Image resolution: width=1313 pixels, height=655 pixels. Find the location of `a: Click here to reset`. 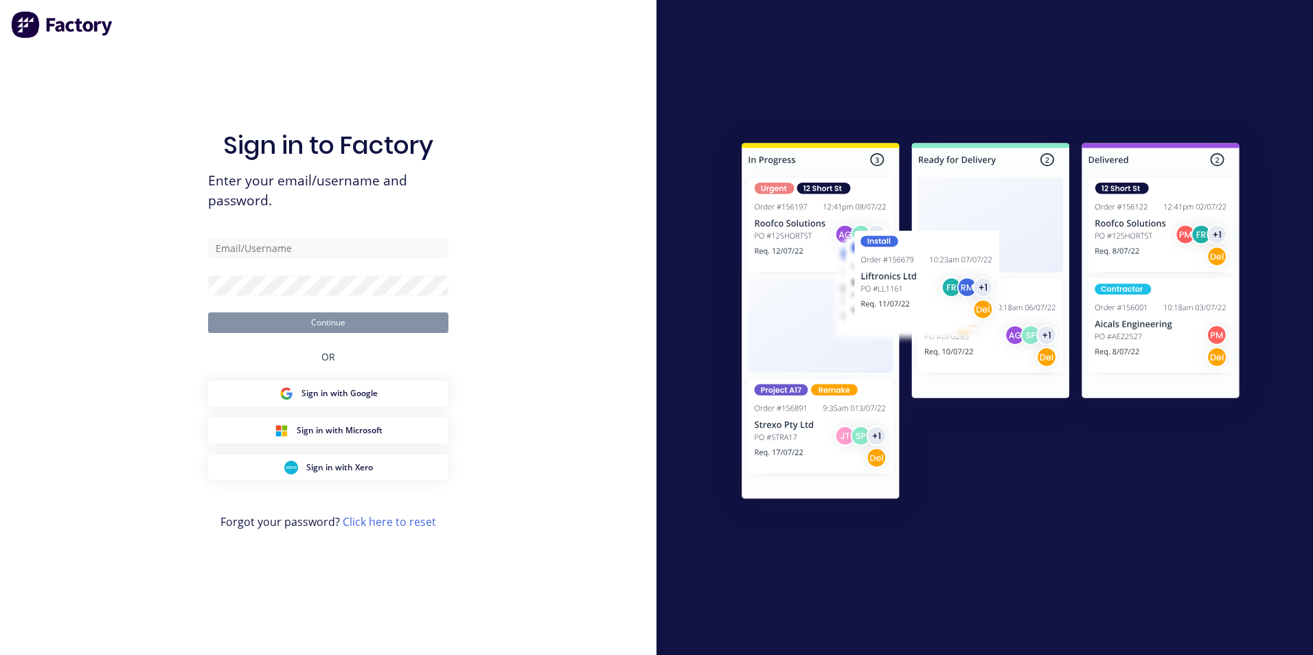

a: Click here to reset is located at coordinates (389, 522).